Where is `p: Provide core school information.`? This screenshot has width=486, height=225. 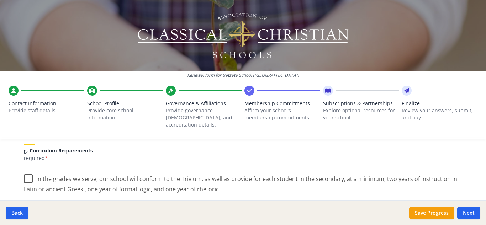
p: Provide core school information. is located at coordinates (125, 114).